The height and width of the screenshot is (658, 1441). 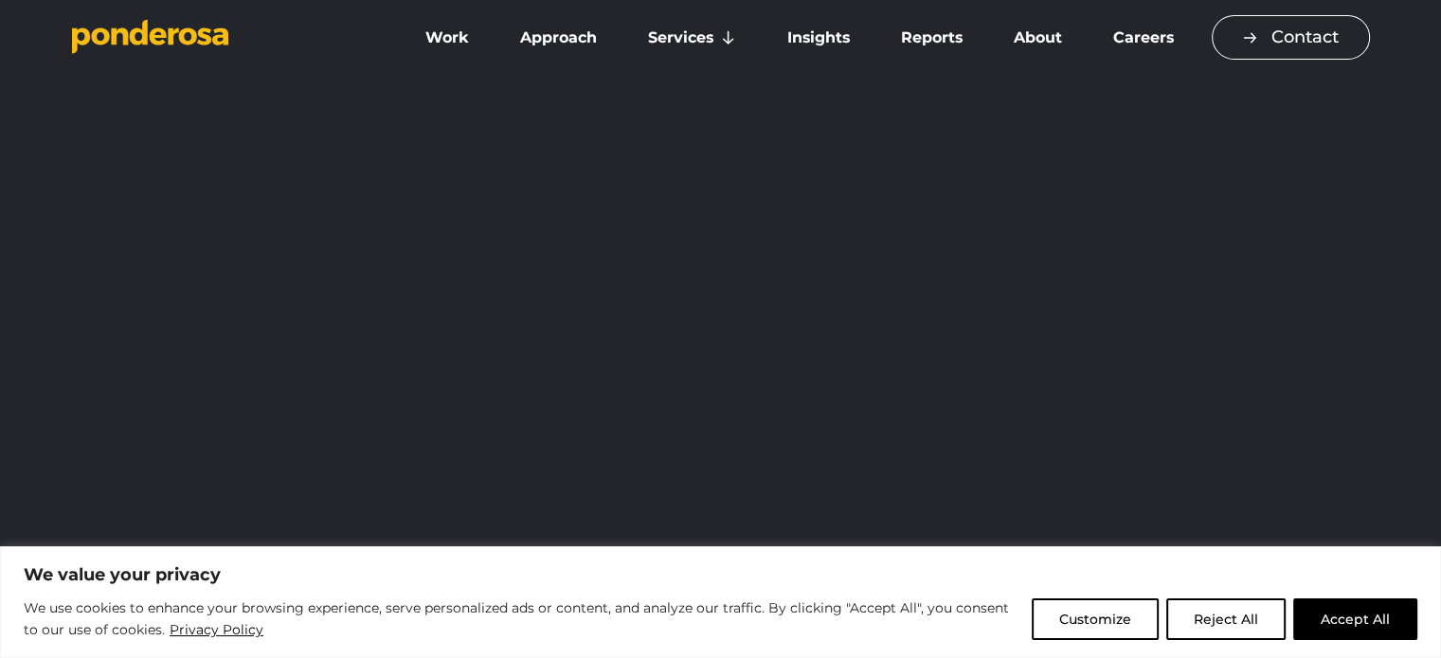 What do you see at coordinates (216, 630) in the screenshot?
I see `a: Privacy Policy` at bounding box center [216, 630].